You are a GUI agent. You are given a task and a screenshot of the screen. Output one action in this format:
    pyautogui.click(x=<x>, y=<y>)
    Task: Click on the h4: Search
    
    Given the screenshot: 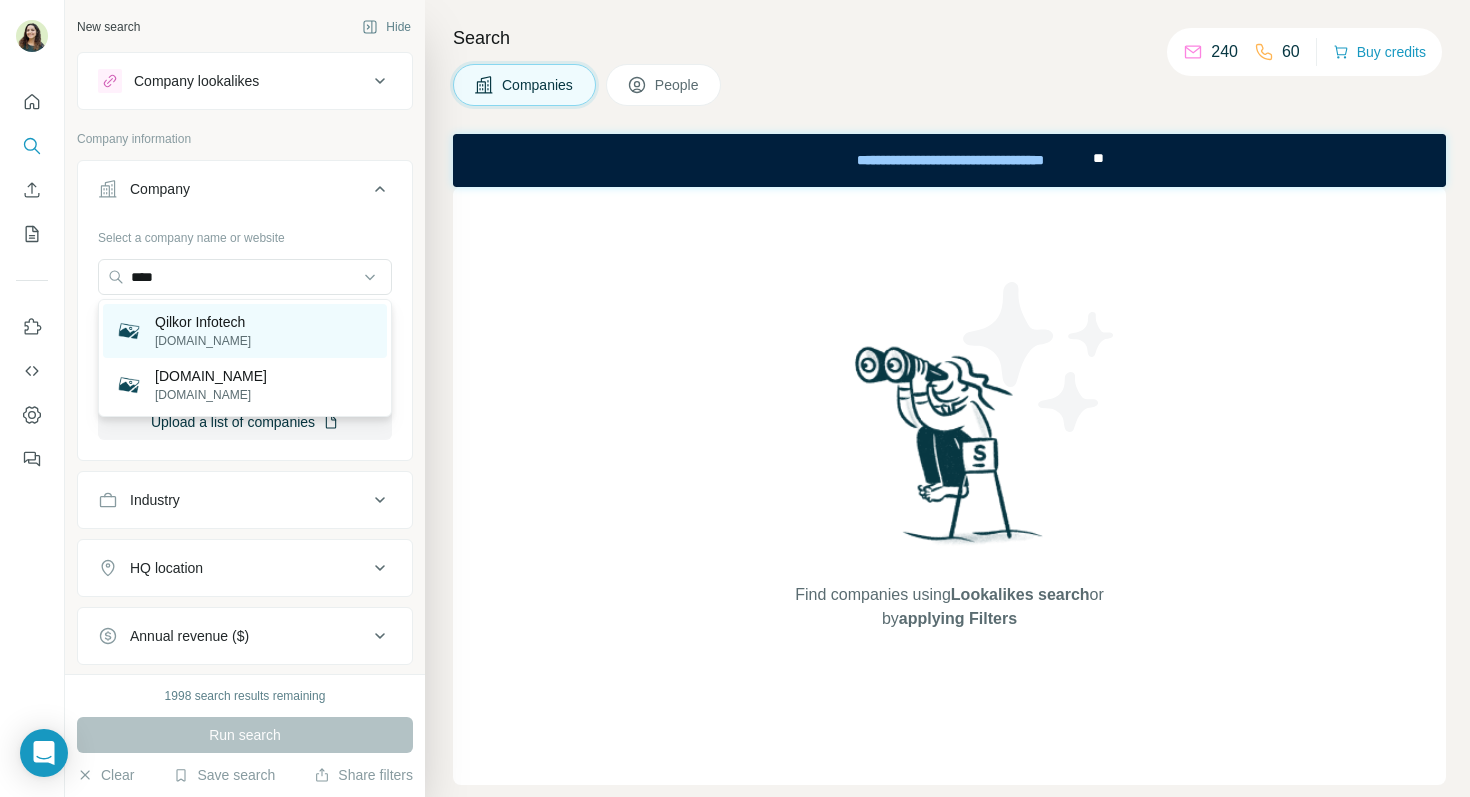 What is the action you would take?
    pyautogui.click(x=949, y=38)
    